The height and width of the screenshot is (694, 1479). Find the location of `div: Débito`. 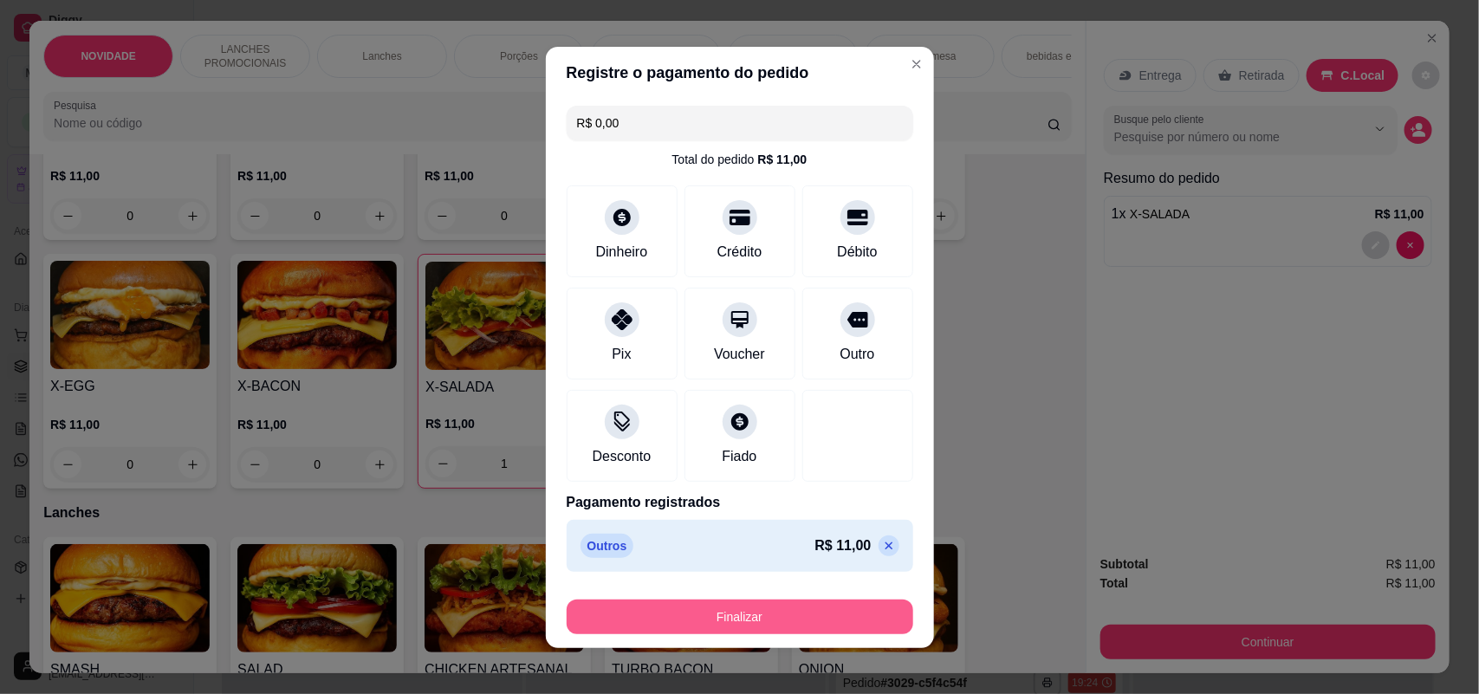

div: Débito is located at coordinates (857, 252).